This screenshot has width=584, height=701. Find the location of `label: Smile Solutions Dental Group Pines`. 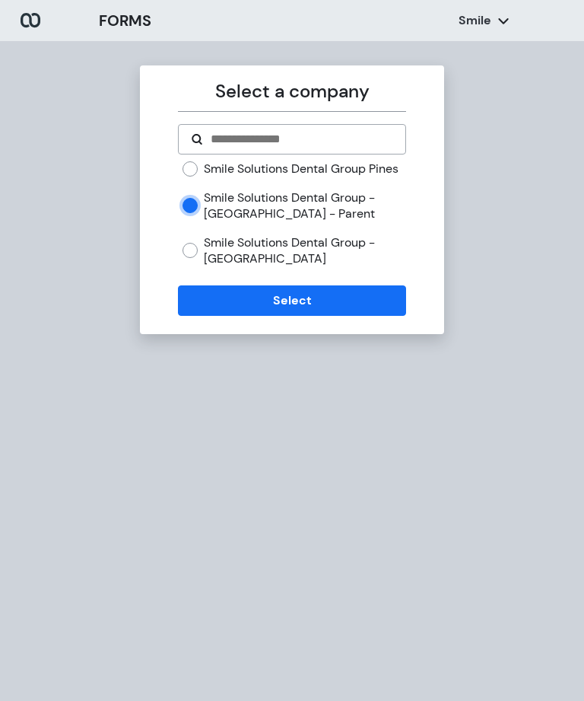

label: Smile Solutions Dental Group Pines is located at coordinates (301, 169).